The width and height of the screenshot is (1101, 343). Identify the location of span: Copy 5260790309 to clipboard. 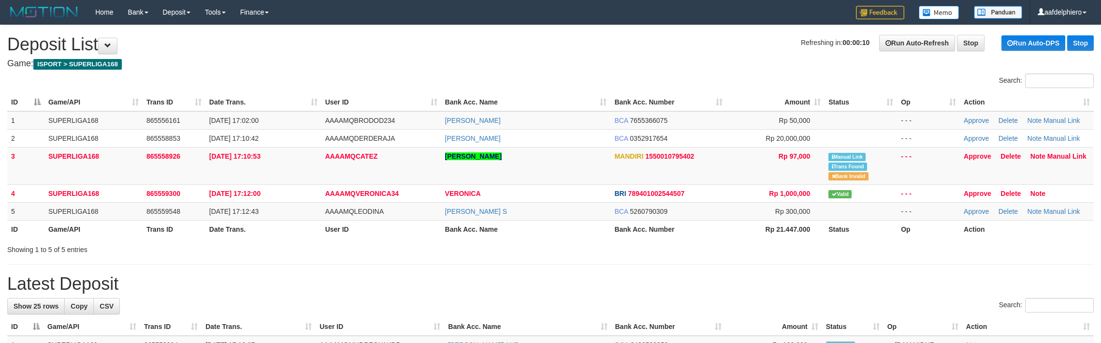
(649, 211).